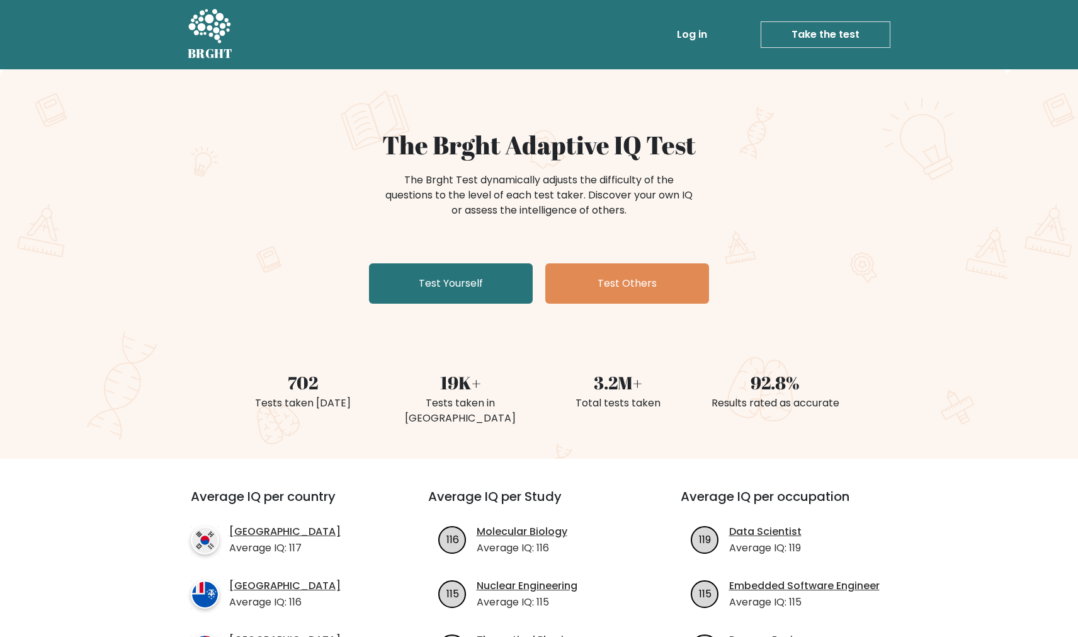  I want to click on p: Average IQ: 119, so click(765, 548).